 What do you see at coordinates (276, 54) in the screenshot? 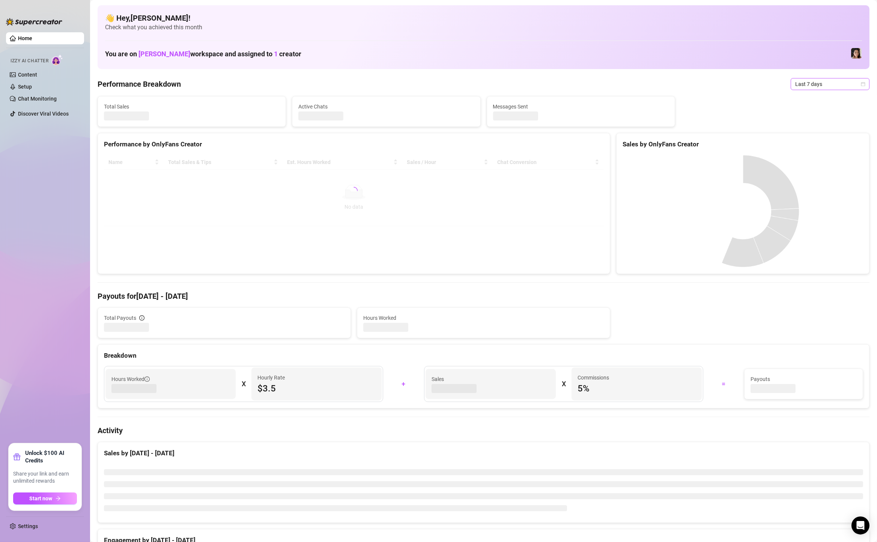
I see `span: 1` at bounding box center [276, 54].